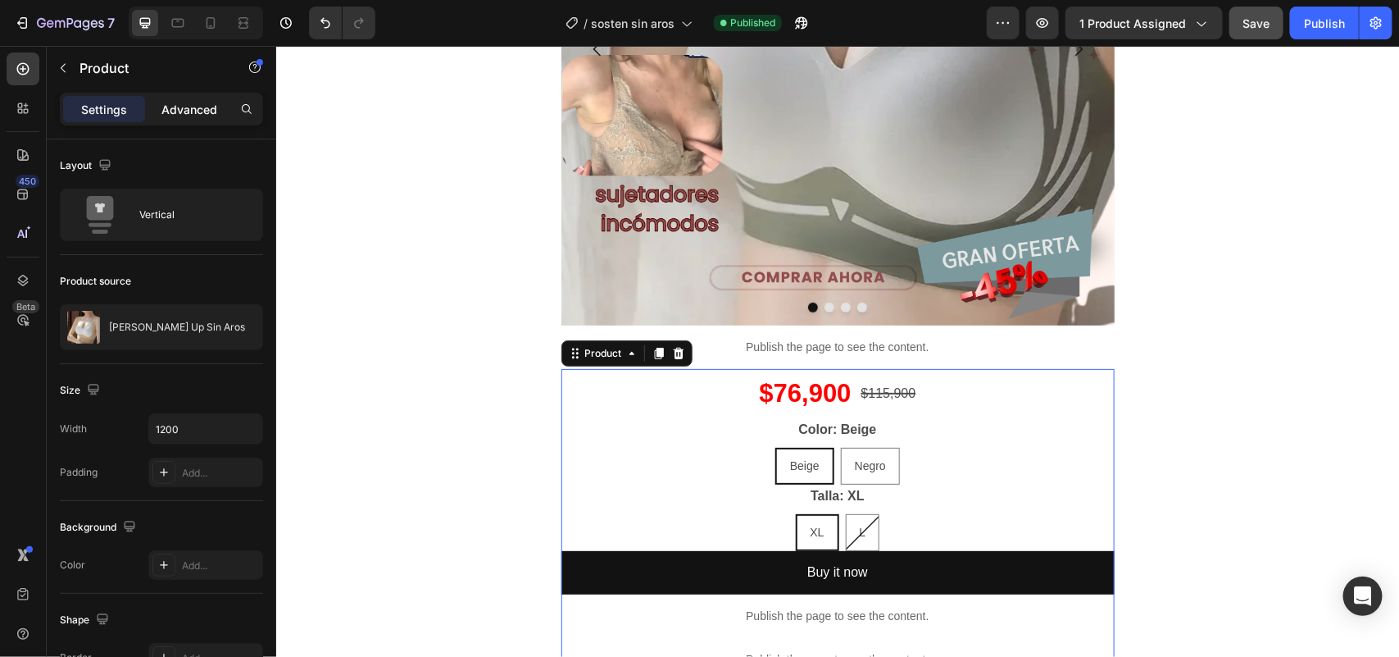 This screenshot has width=1399, height=657. What do you see at coordinates (1257, 23) in the screenshot?
I see `span: Save` at bounding box center [1257, 23].